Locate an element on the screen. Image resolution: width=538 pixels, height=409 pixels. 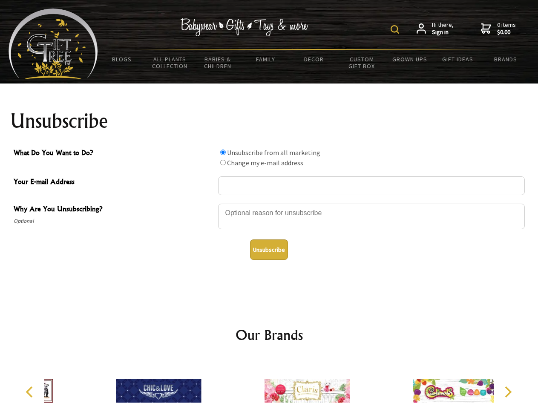
strong: $0.00 is located at coordinates (506, 32).